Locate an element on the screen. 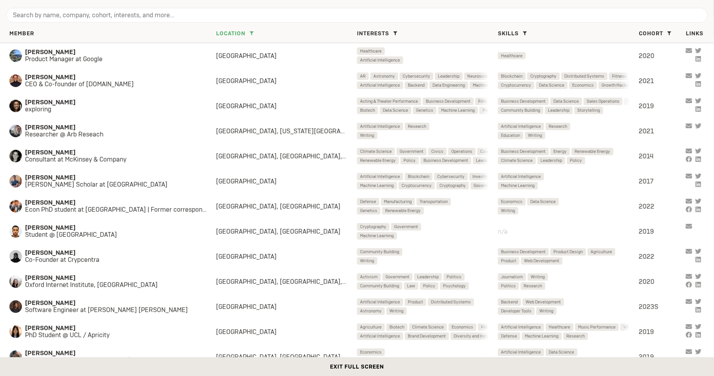 The image size is (714, 376). span: Backend is located at coordinates (510, 302).